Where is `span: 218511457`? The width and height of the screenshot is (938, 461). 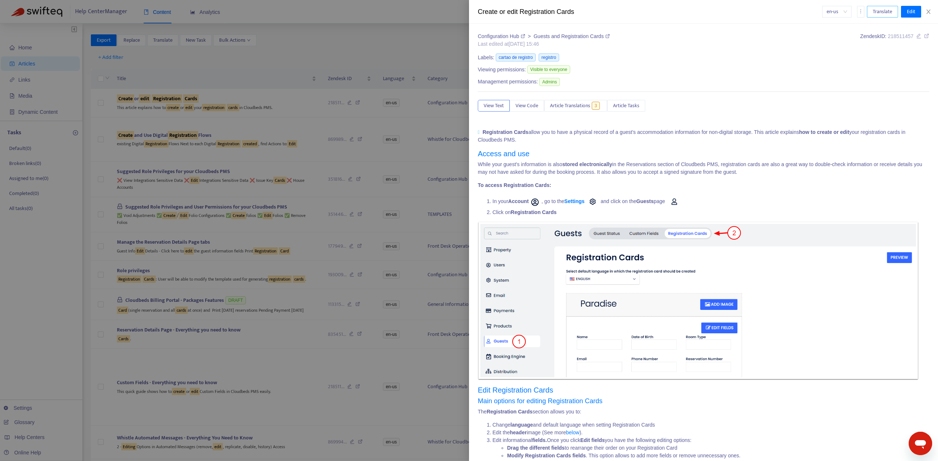
span: 218511457 is located at coordinates (900, 36).